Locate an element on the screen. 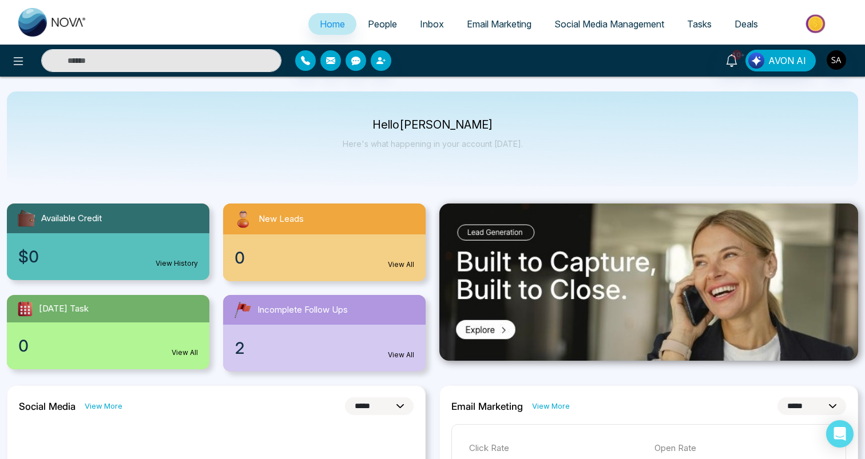 This screenshot has width=865, height=459. p: Click Rate is located at coordinates (556, 449).